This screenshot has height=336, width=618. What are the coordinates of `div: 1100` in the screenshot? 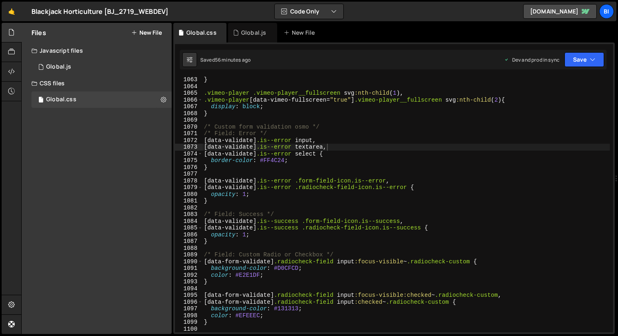 It's located at (189, 329).